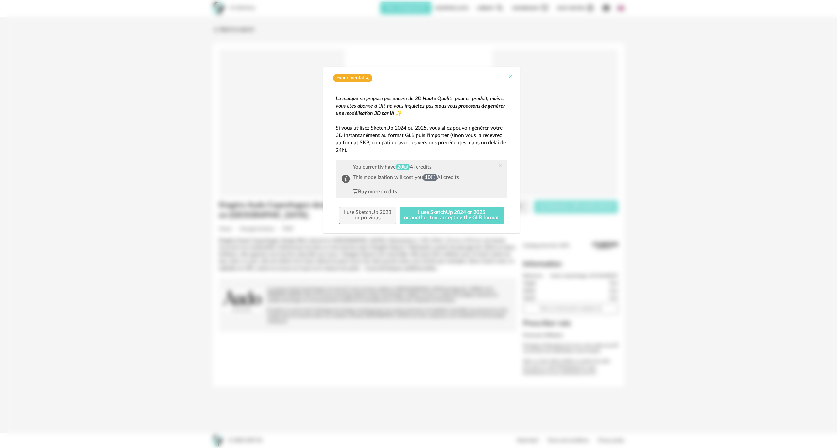 This screenshot has height=448, width=837. I want to click on div: You currently have AI credits, so click(406, 167).